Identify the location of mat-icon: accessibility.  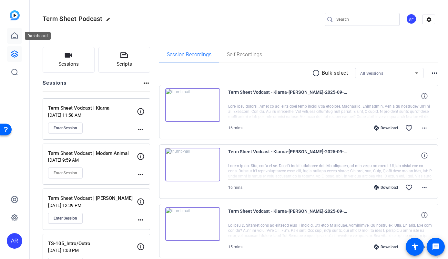
(415, 246).